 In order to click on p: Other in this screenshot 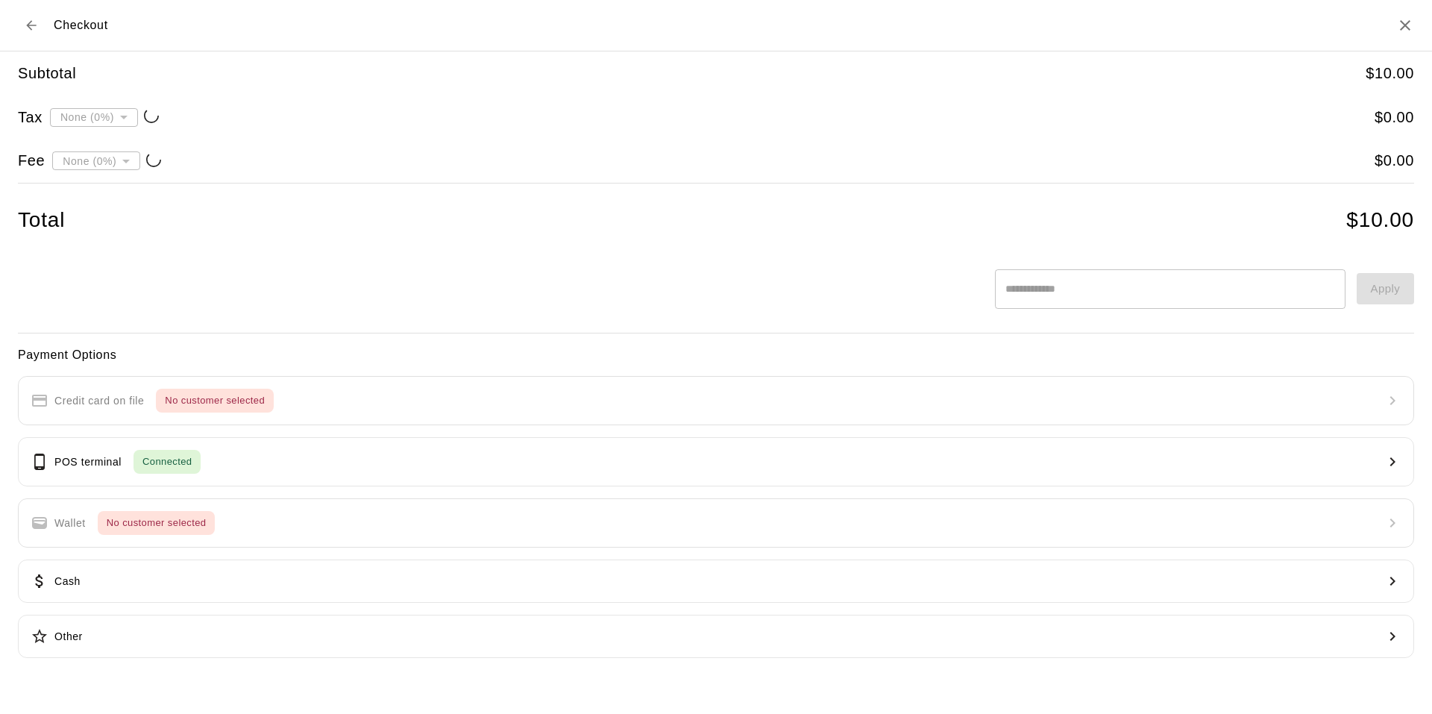, I will do `click(69, 636)`.